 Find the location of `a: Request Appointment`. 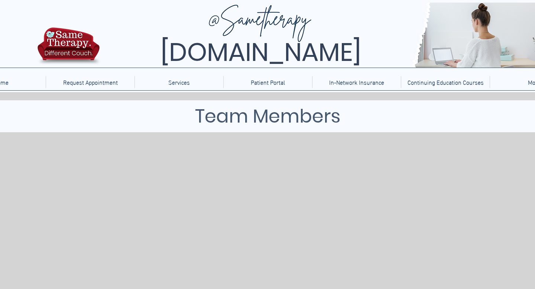

a: Request Appointment is located at coordinates (90, 82).